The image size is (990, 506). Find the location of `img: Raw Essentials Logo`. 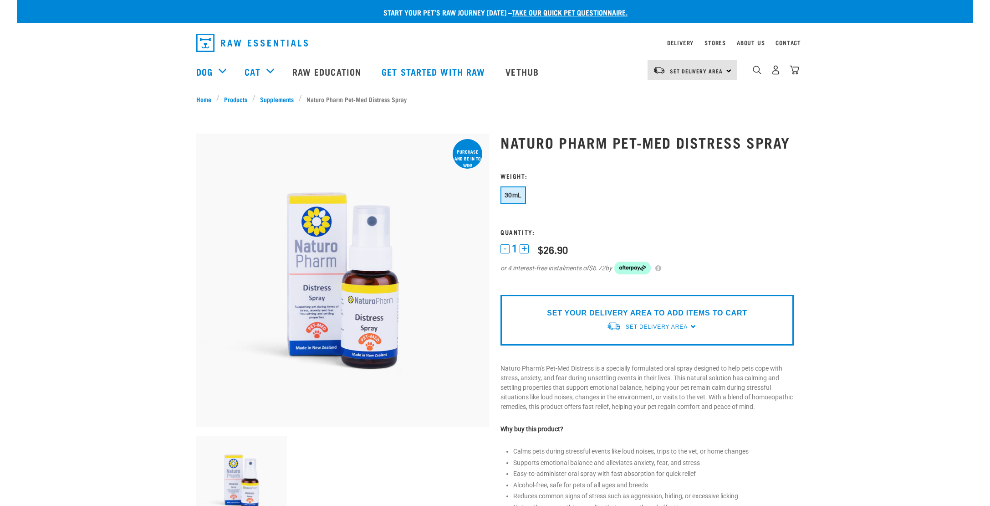

img: Raw Essentials Logo is located at coordinates (252, 43).